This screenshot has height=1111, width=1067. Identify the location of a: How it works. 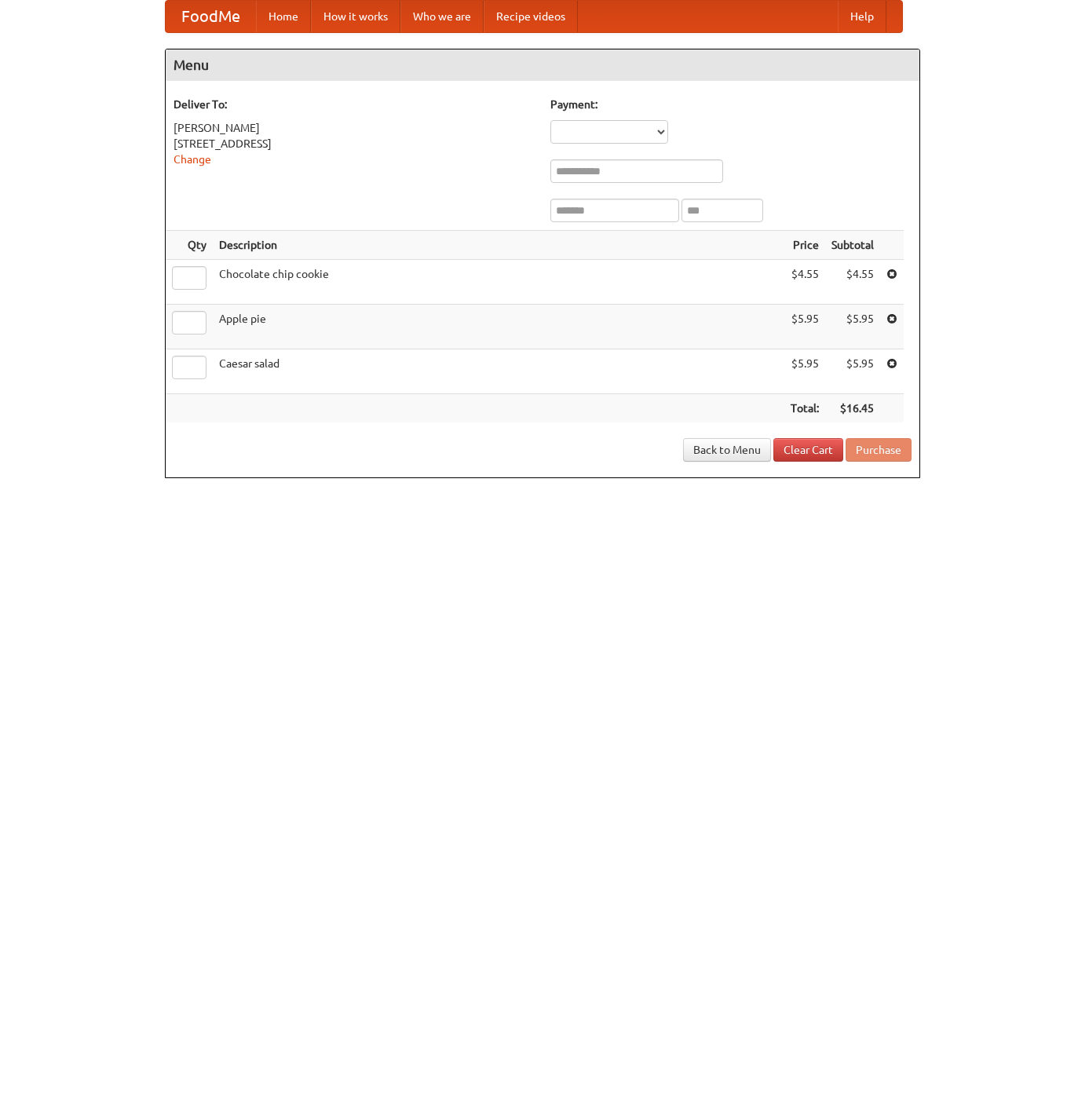
(356, 16).